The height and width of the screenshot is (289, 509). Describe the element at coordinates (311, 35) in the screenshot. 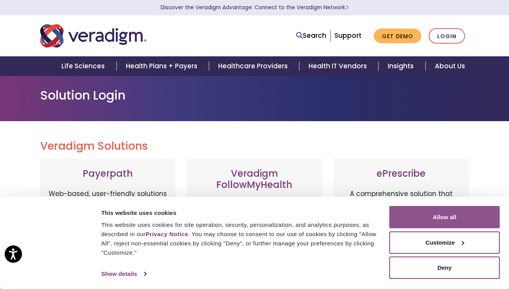

I see `a: Search` at that location.